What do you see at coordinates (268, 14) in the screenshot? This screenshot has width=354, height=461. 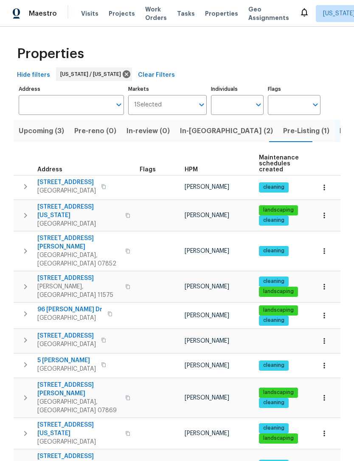 I see `span: Geo Assignments` at bounding box center [268, 14].